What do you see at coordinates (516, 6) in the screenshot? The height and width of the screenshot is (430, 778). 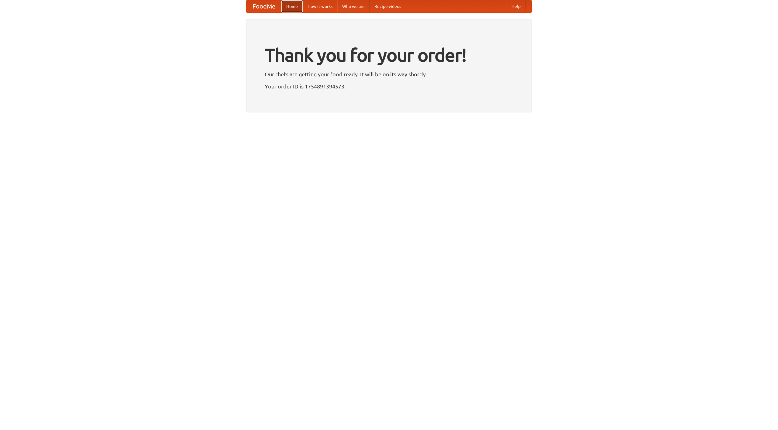 I see `a: Help` at bounding box center [516, 6].